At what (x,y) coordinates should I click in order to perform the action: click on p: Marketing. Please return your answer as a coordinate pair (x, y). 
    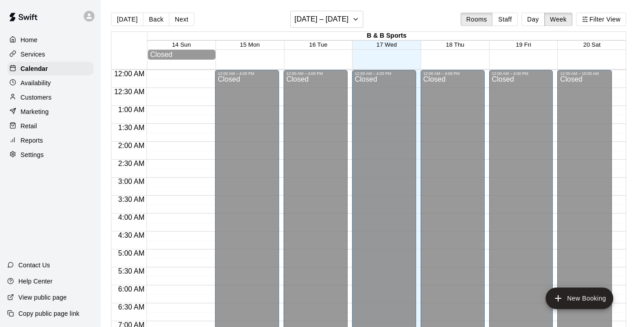
    Looking at the image, I should click on (35, 112).